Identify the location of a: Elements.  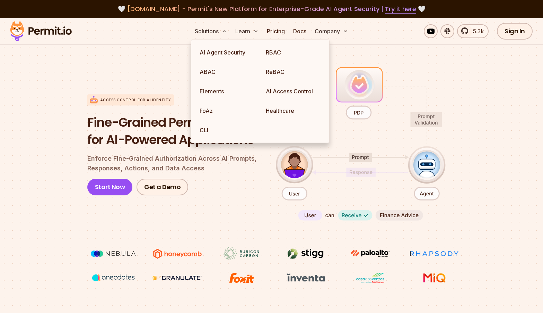
(227, 91).